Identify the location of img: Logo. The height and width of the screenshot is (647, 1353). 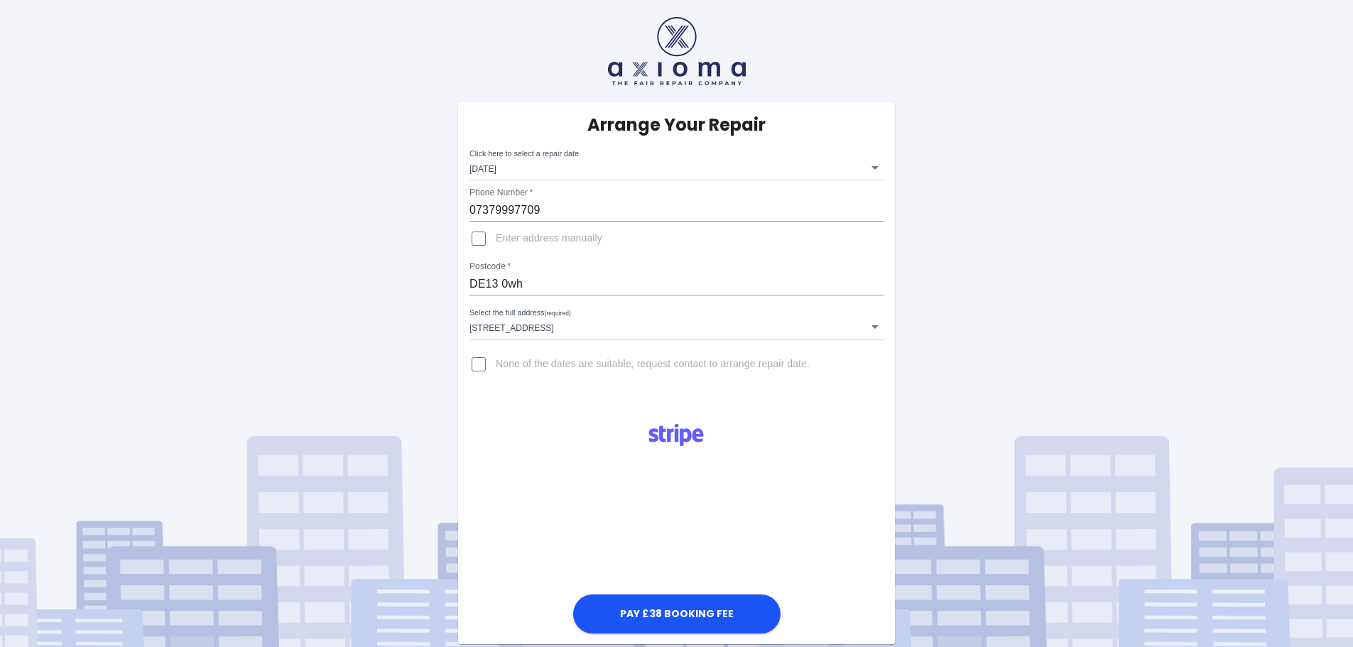
(676, 435).